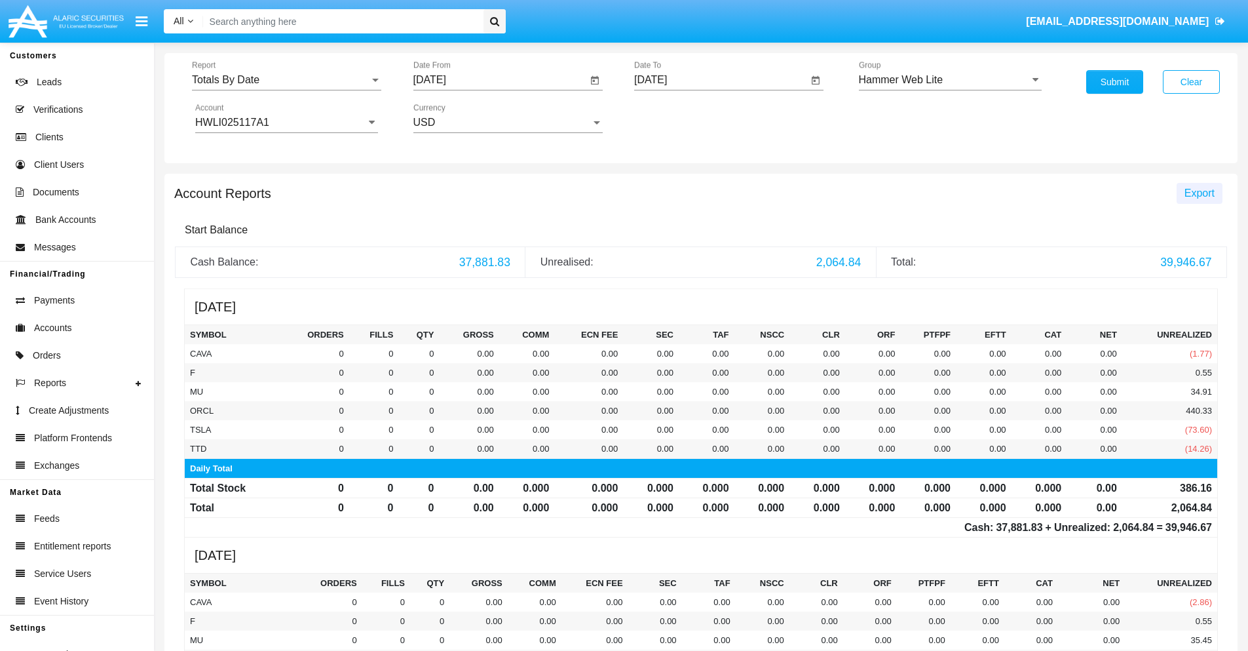 This screenshot has height=651, width=1248. What do you see at coordinates (233, 487) in the screenshot?
I see `td: Total Stock` at bounding box center [233, 487].